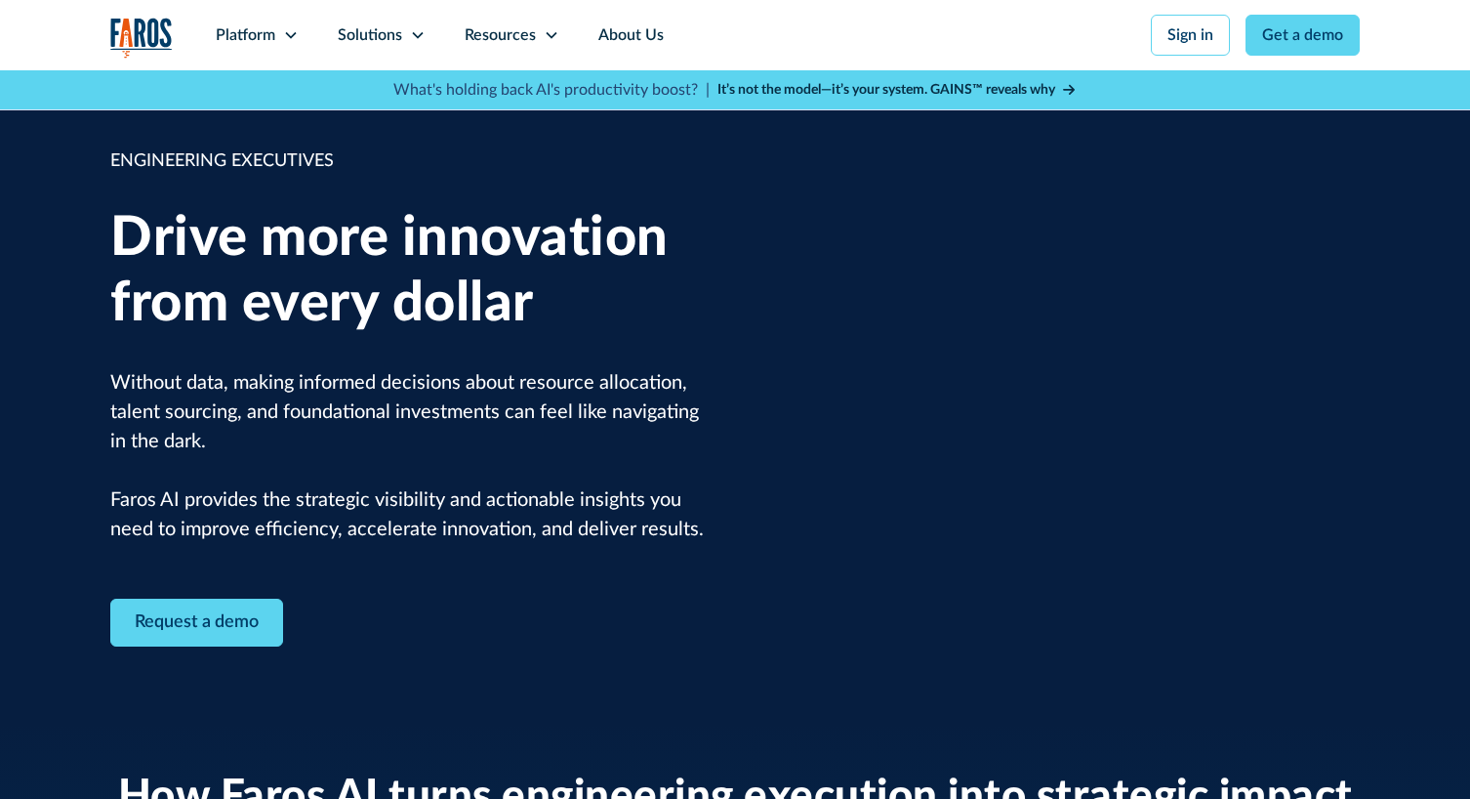  I want to click on a: Contact Modal, so click(196, 622).